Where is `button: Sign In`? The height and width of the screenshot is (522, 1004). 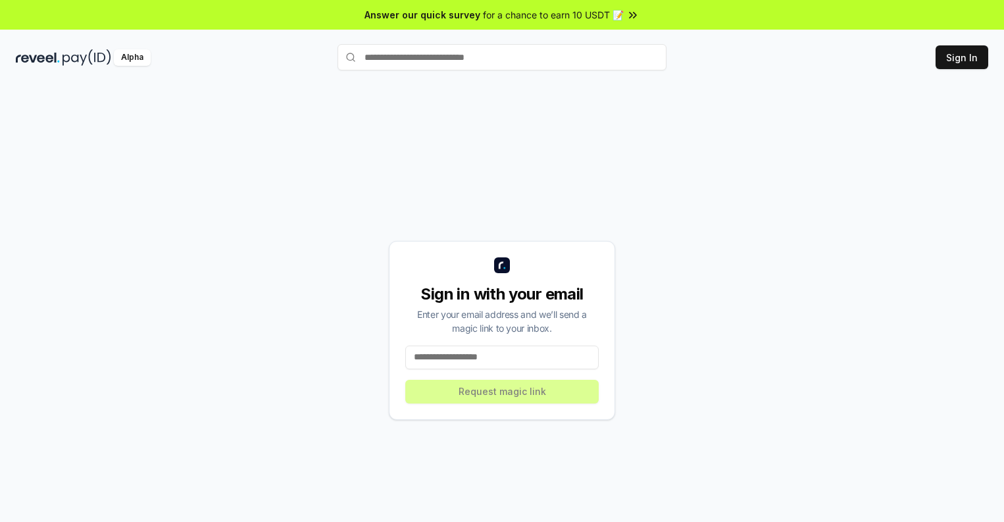
button: Sign In is located at coordinates (962, 57).